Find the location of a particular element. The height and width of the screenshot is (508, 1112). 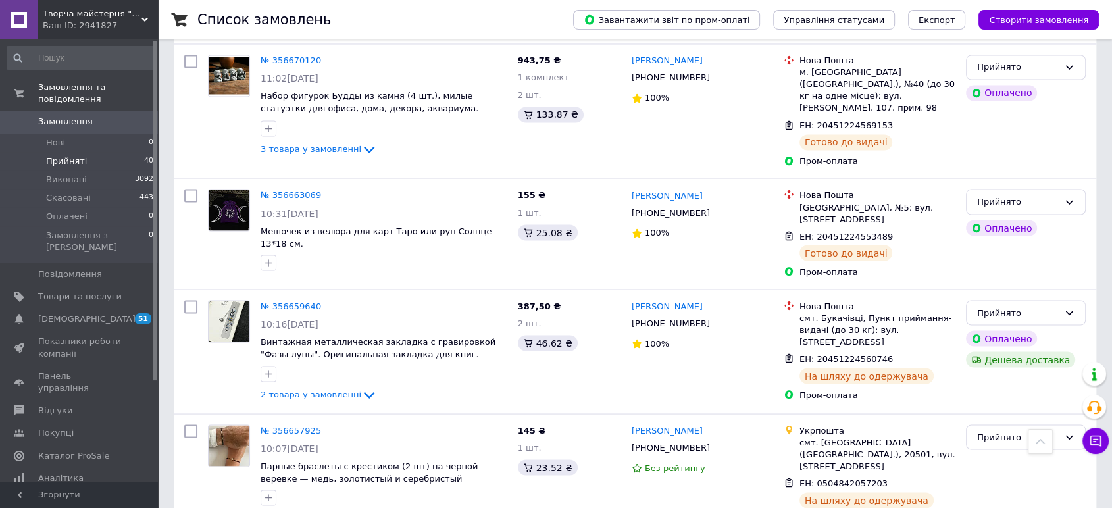

span: Каталог ProSale is located at coordinates (74, 456).